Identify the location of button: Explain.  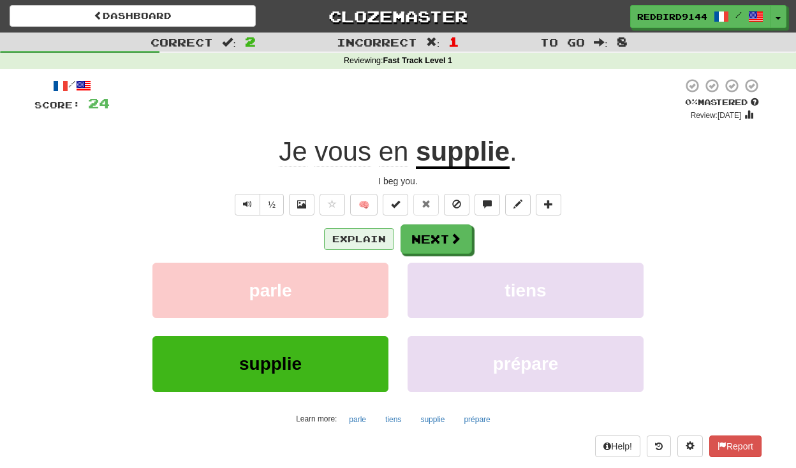
(359, 239).